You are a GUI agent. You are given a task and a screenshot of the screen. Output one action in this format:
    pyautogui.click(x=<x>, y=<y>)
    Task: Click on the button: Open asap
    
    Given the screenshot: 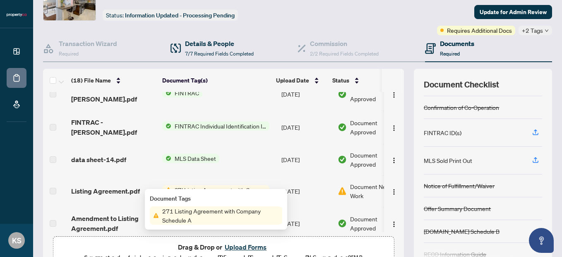 What is the action you would take?
    pyautogui.click(x=541, y=240)
    